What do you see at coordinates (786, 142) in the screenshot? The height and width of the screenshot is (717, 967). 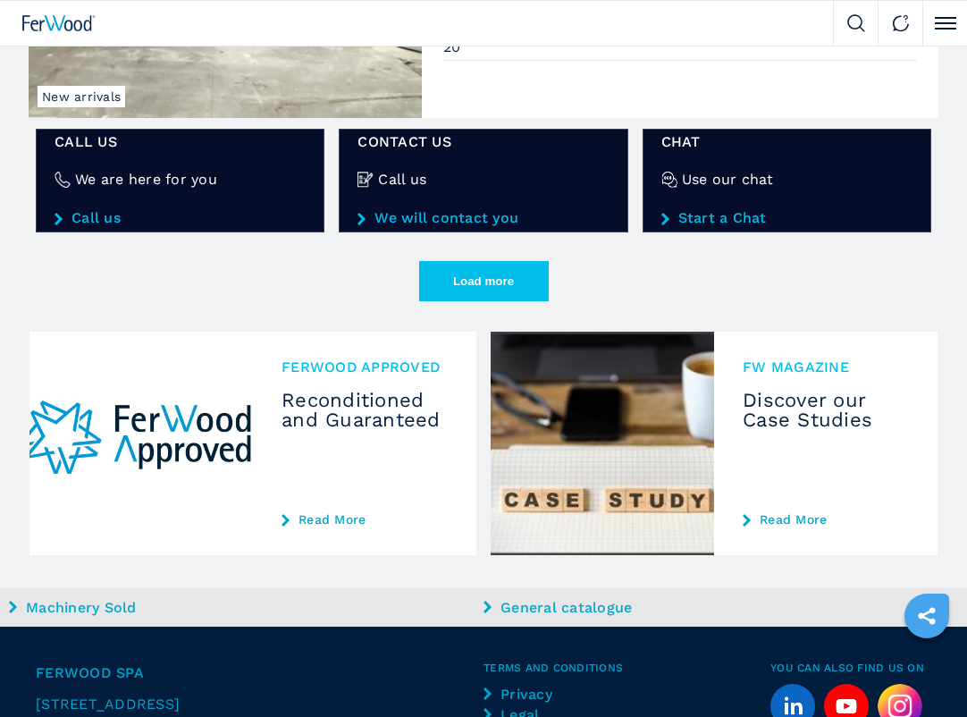 I see `span: Chat` at bounding box center [786, 142].